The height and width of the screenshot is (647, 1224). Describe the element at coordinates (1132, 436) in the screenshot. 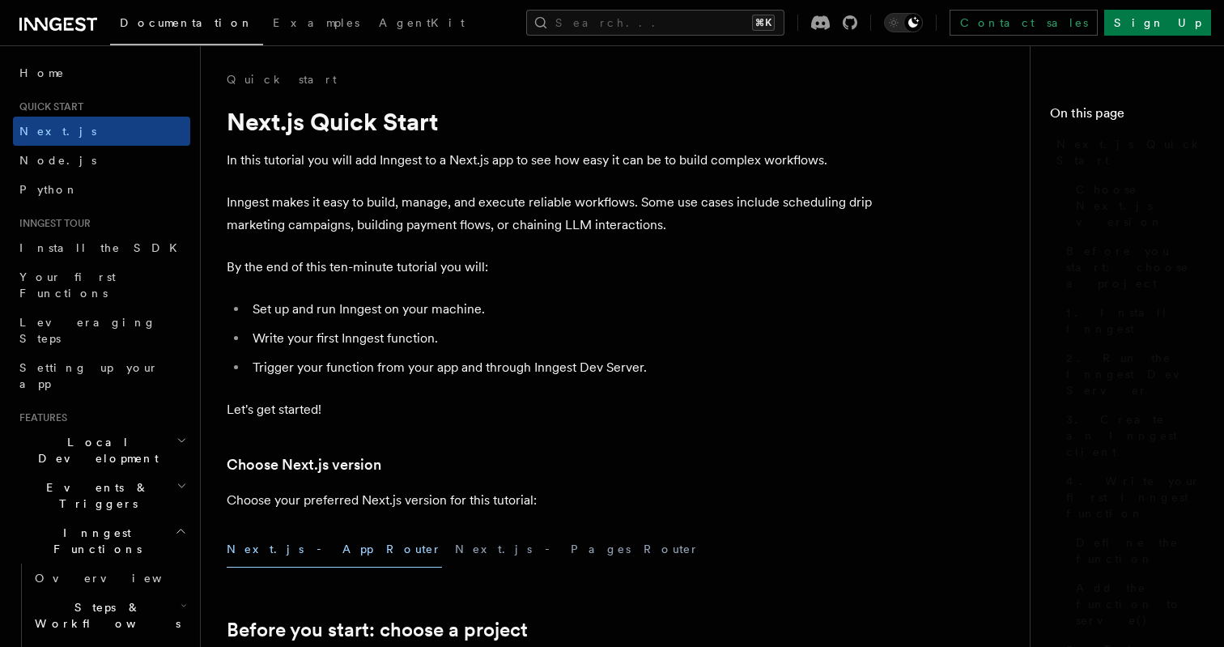

I see `a: 3. Create an Inngest client` at that location.